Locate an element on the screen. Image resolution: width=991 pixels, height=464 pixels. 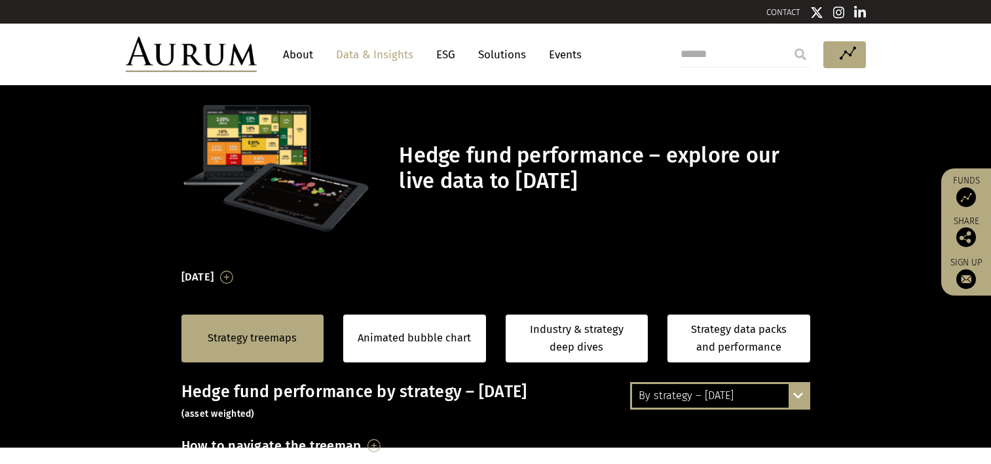
img: Instagram icon is located at coordinates (839, 12).